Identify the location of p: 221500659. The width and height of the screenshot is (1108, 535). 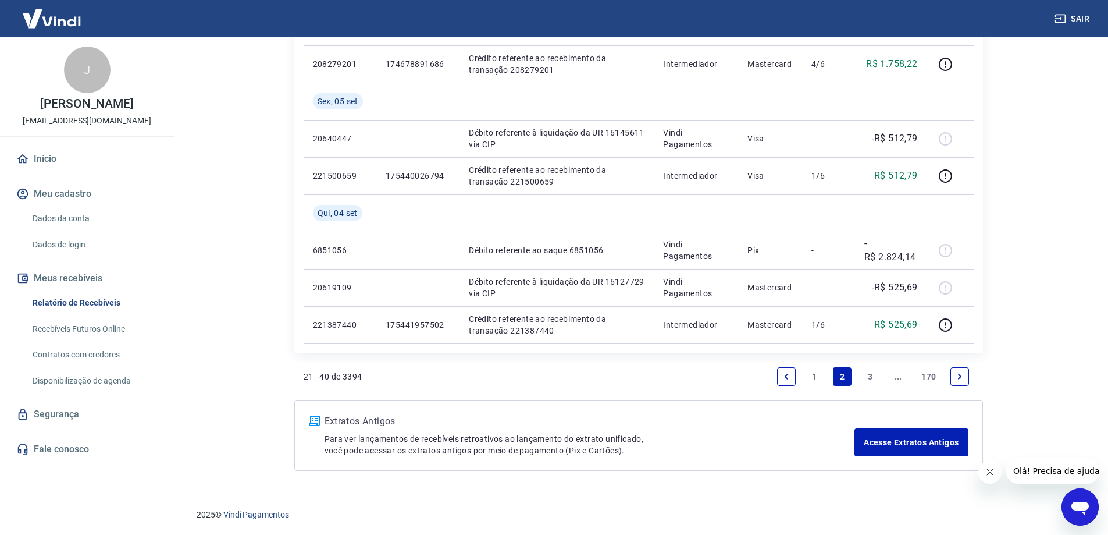
(340, 176).